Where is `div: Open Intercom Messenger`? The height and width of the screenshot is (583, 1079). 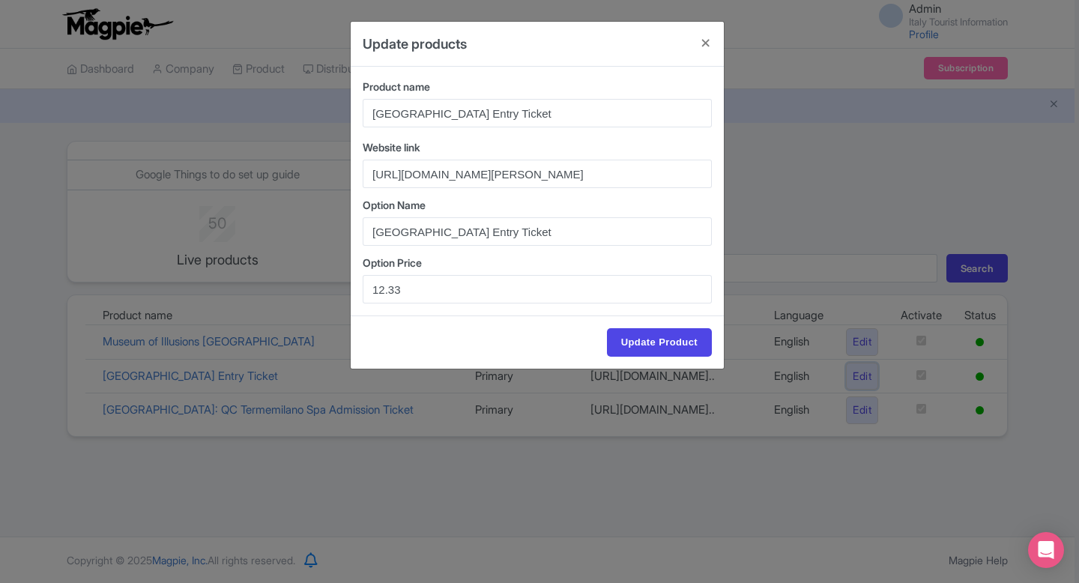
div: Open Intercom Messenger is located at coordinates (1046, 550).